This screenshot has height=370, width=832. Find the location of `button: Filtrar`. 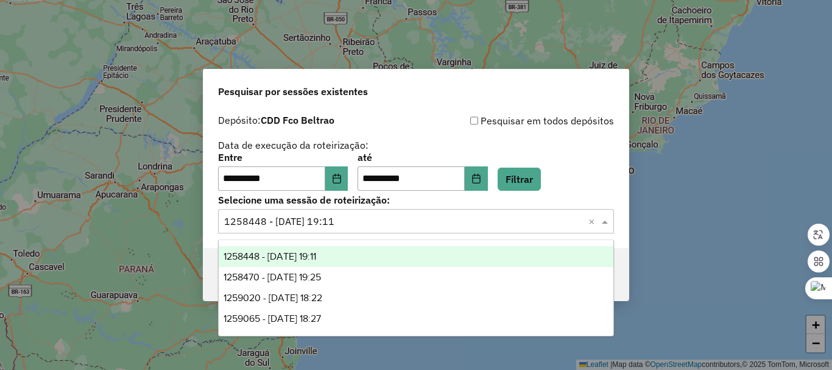

button: Filtrar is located at coordinates (519, 179).